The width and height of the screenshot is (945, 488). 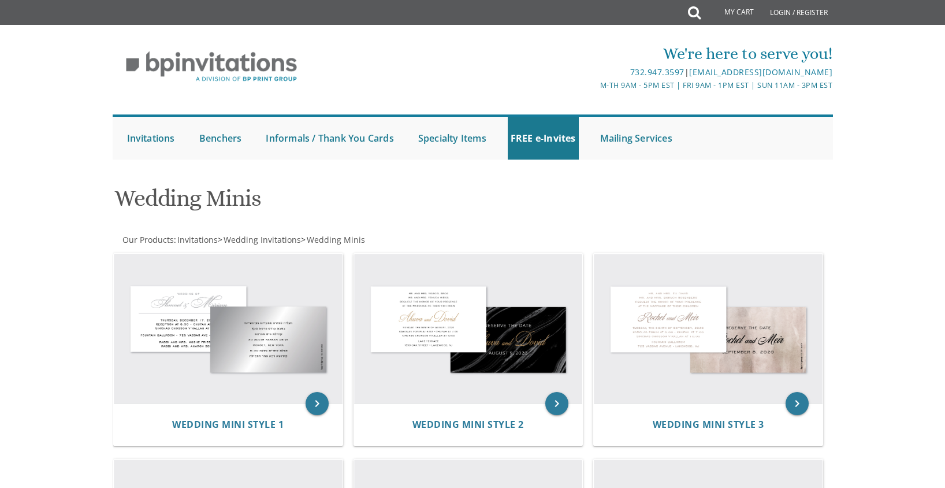 I want to click on span: Wedding Mini Style 3, so click(x=709, y=424).